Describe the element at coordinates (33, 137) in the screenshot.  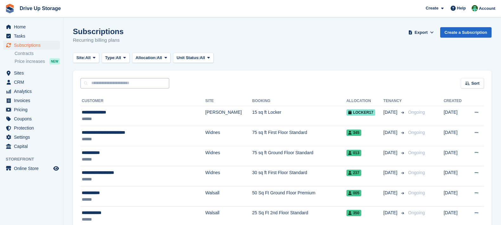
I see `span: Settings` at that location.